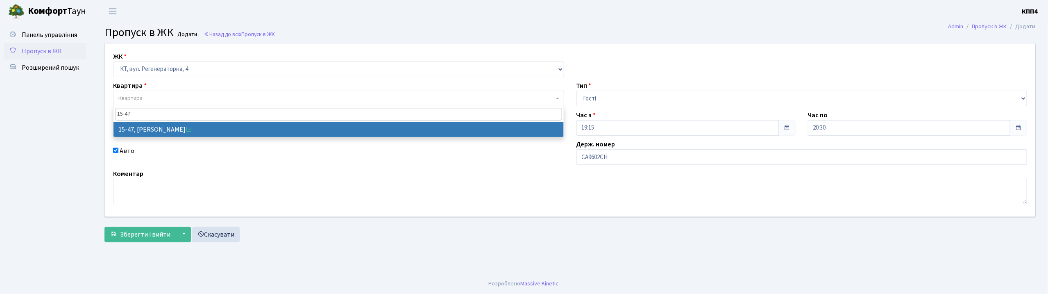 The height and width of the screenshot is (294, 1048). I want to click on a: Панель управління, so click(45, 35).